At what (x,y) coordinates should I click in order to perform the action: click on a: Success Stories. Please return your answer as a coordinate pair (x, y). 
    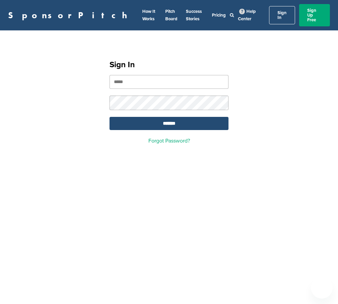
    Looking at the image, I should click on (194, 15).